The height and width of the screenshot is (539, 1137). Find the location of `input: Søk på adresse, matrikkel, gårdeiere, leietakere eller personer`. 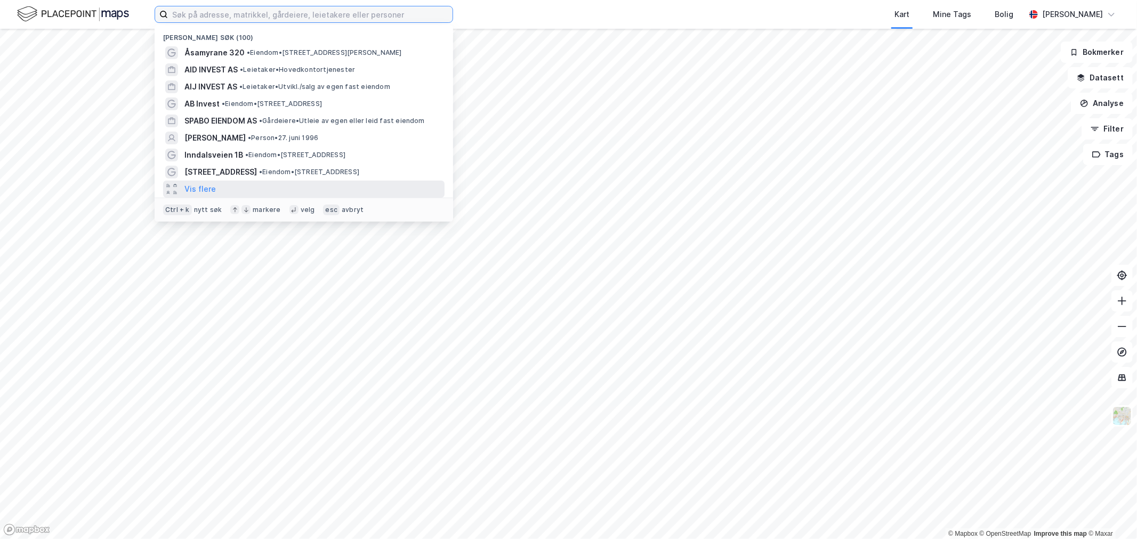

input: Søk på adresse, matrikkel, gårdeiere, leietakere eller personer is located at coordinates (310, 14).